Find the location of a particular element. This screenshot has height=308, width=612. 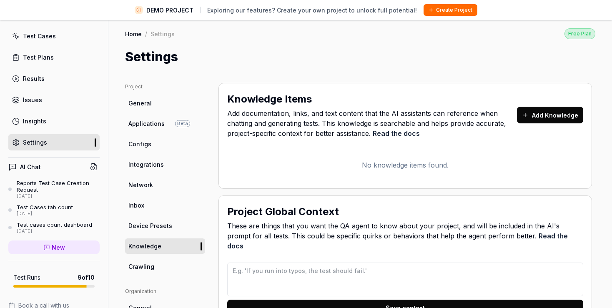

a: Settings is located at coordinates (54, 142).